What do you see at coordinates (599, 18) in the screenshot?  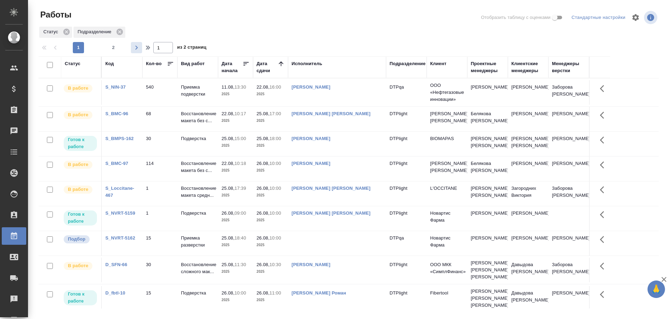 I see `div: split button` at bounding box center [599, 18].